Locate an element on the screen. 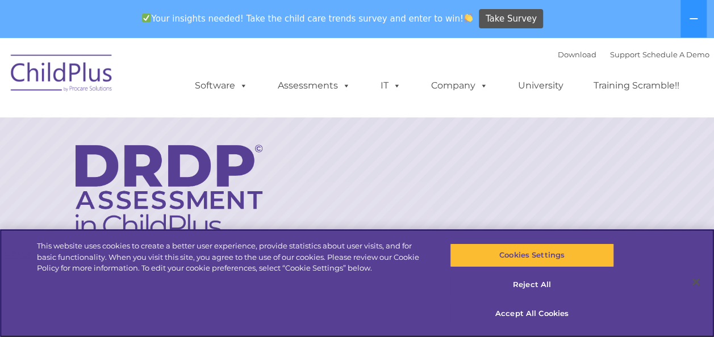  img: DRDP Assessment in ChildPlus is located at coordinates (169, 190).